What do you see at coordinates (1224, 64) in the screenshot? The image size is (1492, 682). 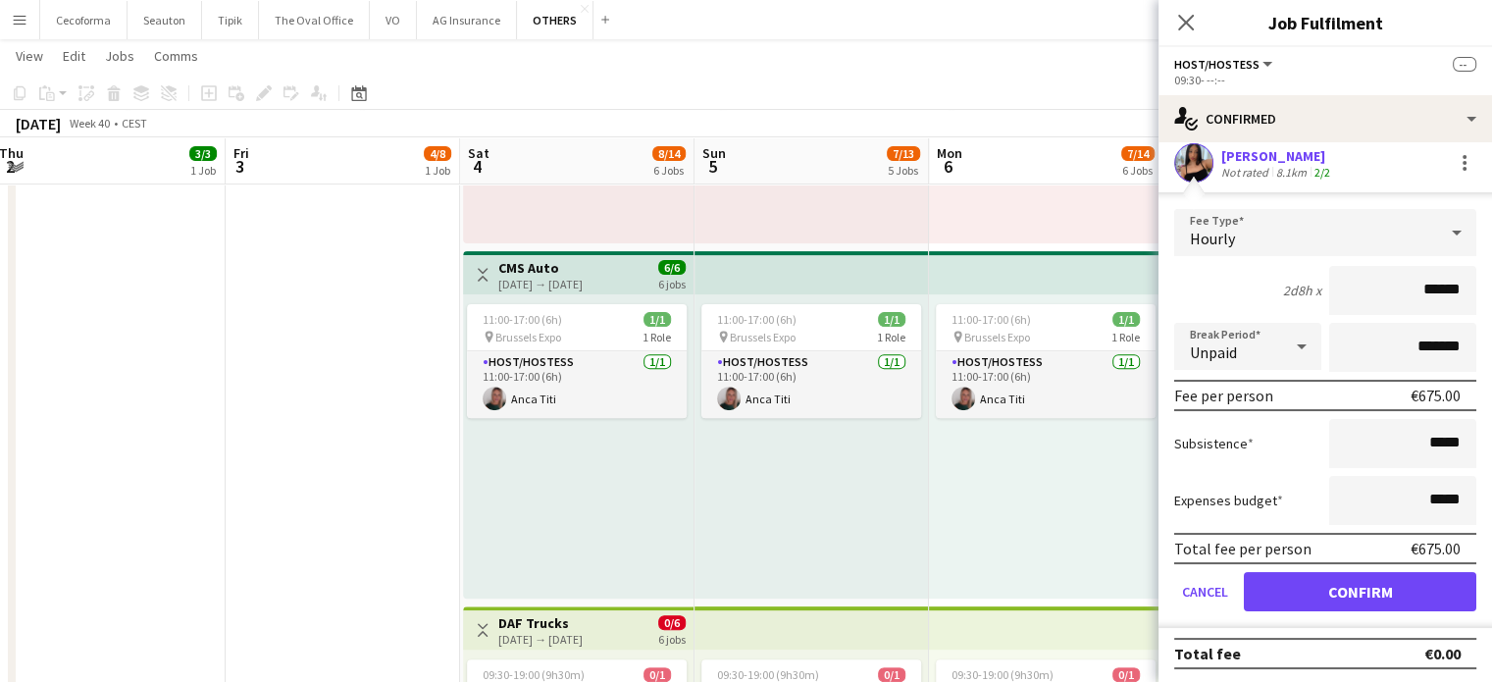 I see `button: Host/Hostess` at bounding box center [1224, 64].